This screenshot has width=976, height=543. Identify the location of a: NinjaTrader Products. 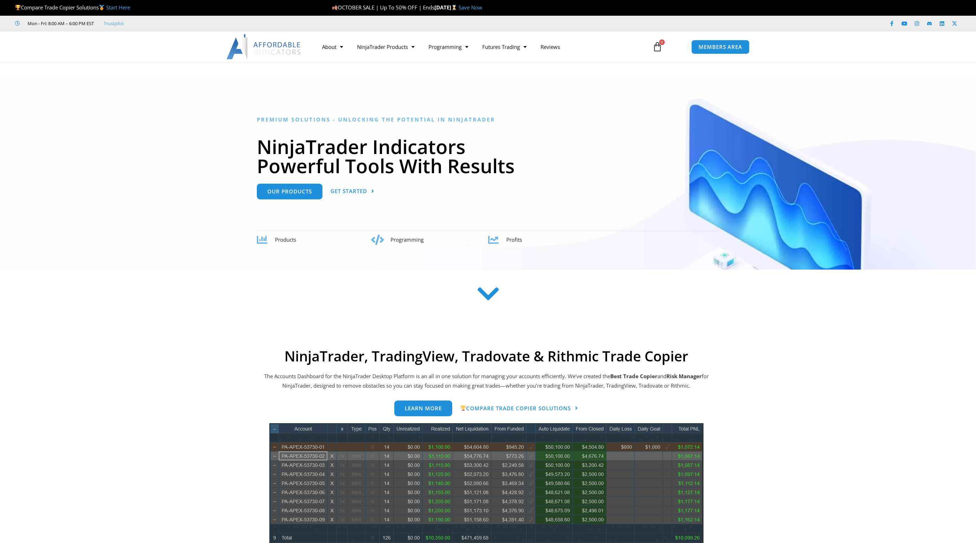
(386, 47).